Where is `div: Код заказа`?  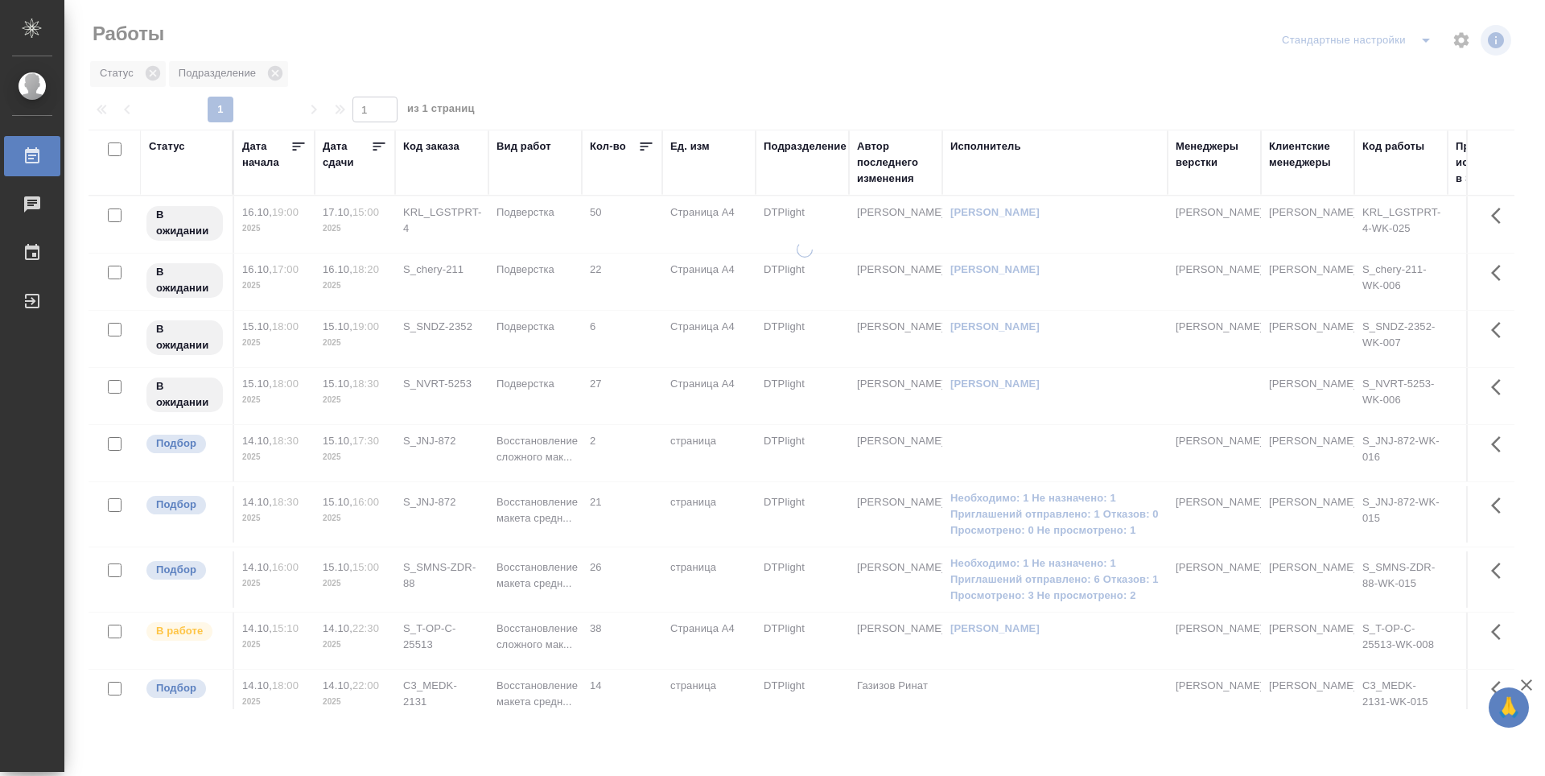 div: Код заказа is located at coordinates (431, 146).